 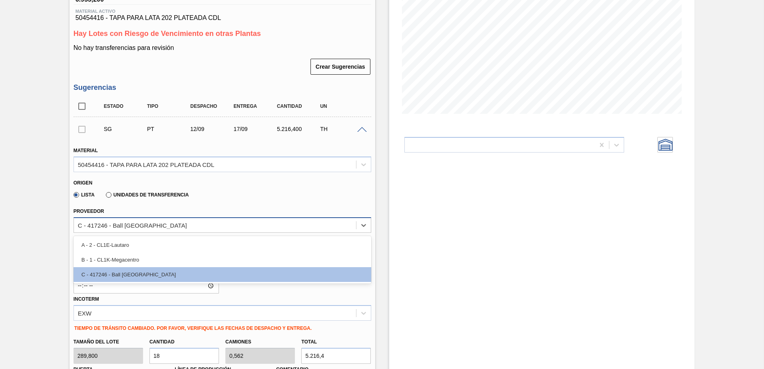 What do you see at coordinates (162, 342) in the screenshot?
I see `label: Cantidad` at bounding box center [162, 342].